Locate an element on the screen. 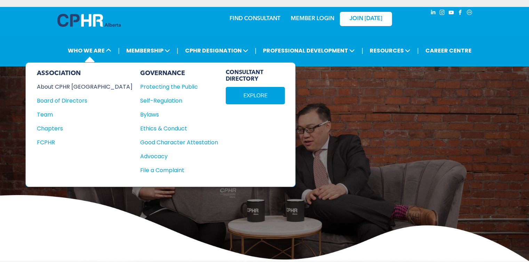 This screenshot has width=529, height=275. a: Advocacy is located at coordinates (179, 156).